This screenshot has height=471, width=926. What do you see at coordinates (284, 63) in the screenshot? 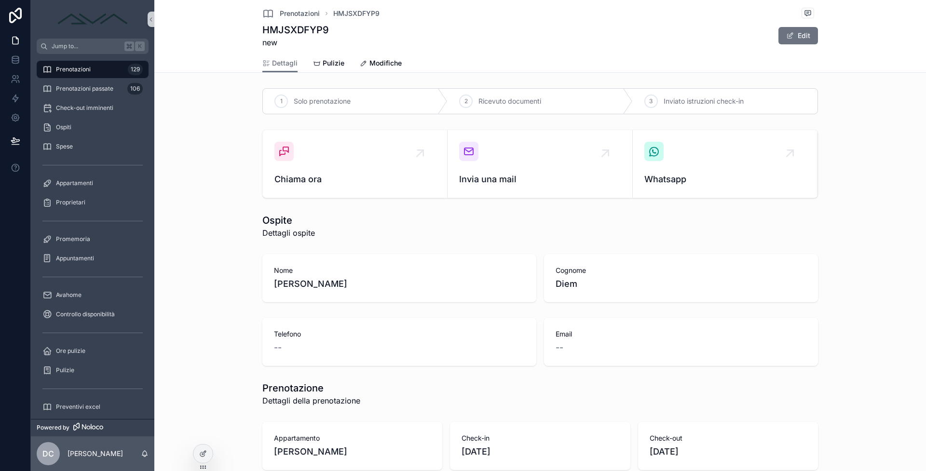
I see `span: Dettagli` at bounding box center [284, 63].